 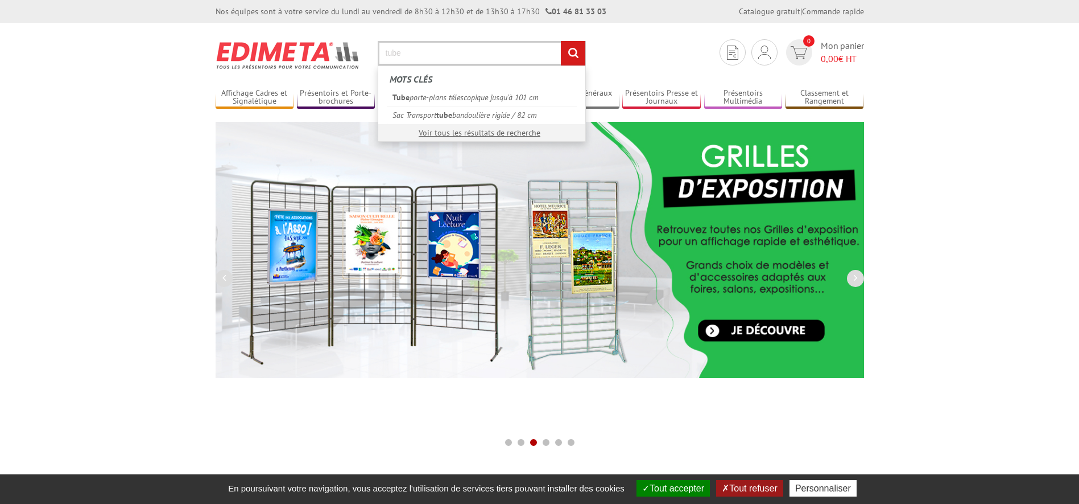 What do you see at coordinates (482, 53) in the screenshot?
I see `input: Rechercher un produit ou une référence...` at bounding box center [482, 53].